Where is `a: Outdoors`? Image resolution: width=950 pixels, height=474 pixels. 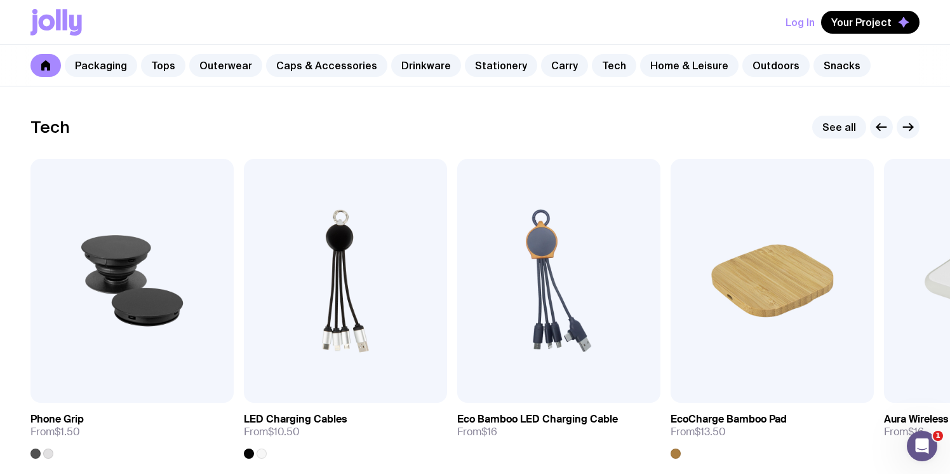
a: Outdoors is located at coordinates (776, 65).